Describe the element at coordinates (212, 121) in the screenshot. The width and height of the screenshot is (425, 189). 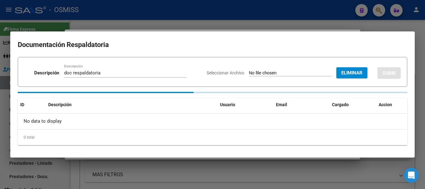
I see `div: No data to display` at that location.